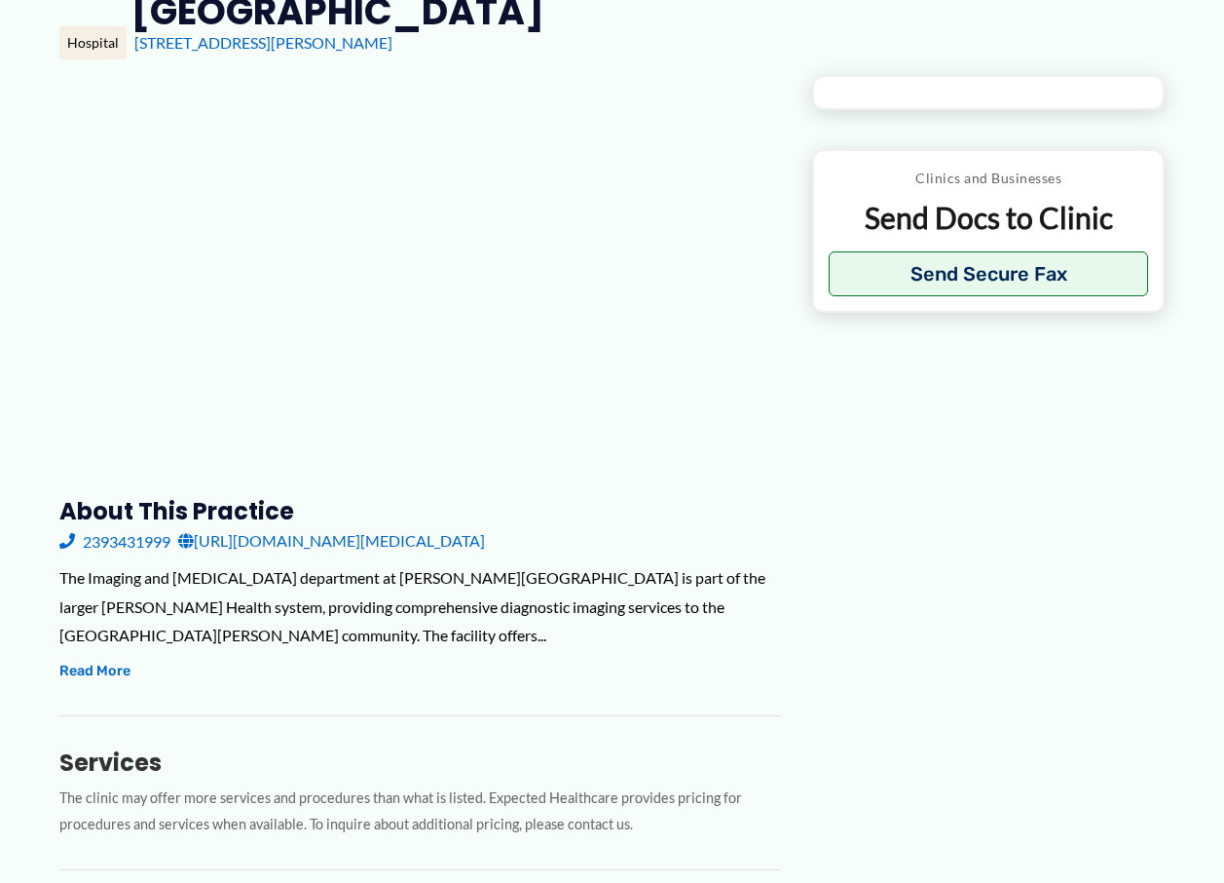  What do you see at coordinates (989, 274) in the screenshot?
I see `button: Send Secure Fax` at bounding box center [989, 274].